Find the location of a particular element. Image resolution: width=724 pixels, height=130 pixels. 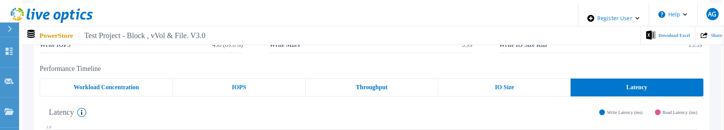

span: IO Size is located at coordinates (505, 87).